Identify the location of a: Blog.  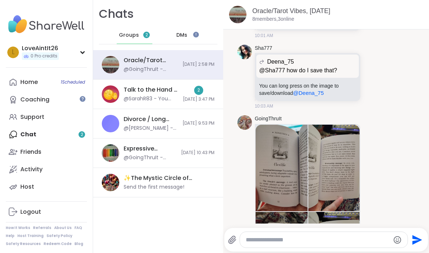
(79, 244).